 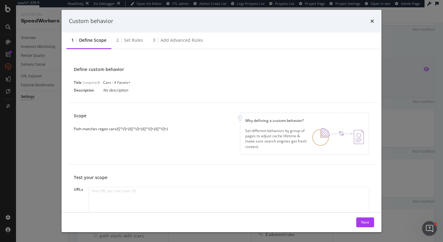 I want to click on div: 1, so click(x=73, y=40).